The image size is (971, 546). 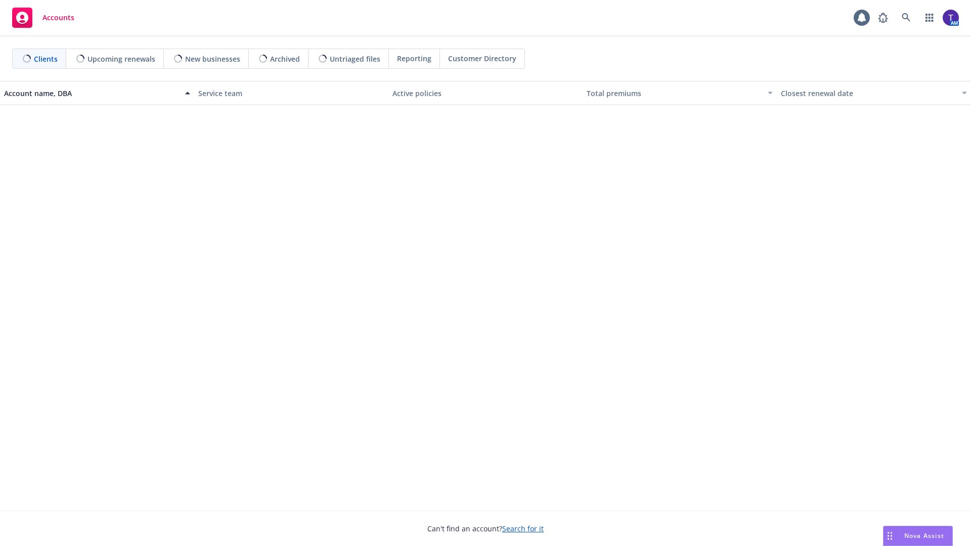 What do you see at coordinates (869, 93) in the screenshot?
I see `div: Closest renewal date` at bounding box center [869, 93].